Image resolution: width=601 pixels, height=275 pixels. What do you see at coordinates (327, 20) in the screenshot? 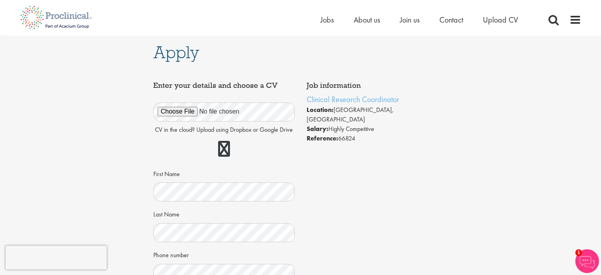
I see `a: Jobs` at bounding box center [327, 20].